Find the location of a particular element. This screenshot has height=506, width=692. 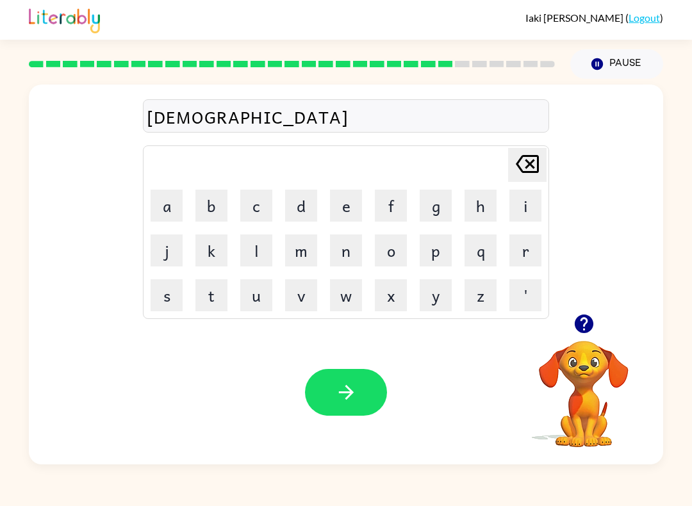

video: Your browser must support playing .mp4 files to use Literably. Please try using another browser. is located at coordinates (584, 385).